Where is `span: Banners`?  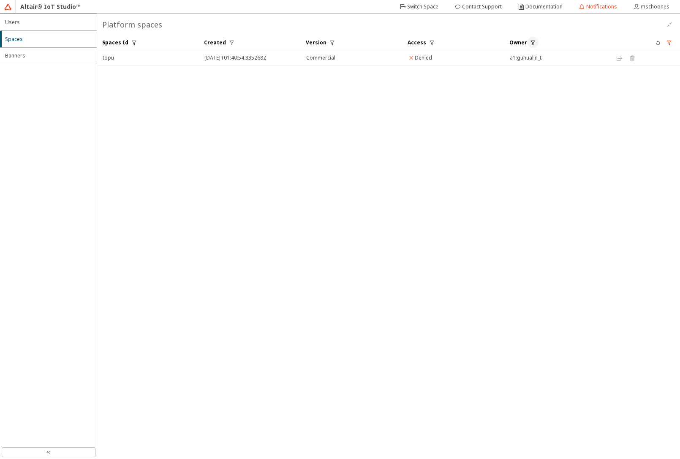
span: Banners is located at coordinates (48, 56).